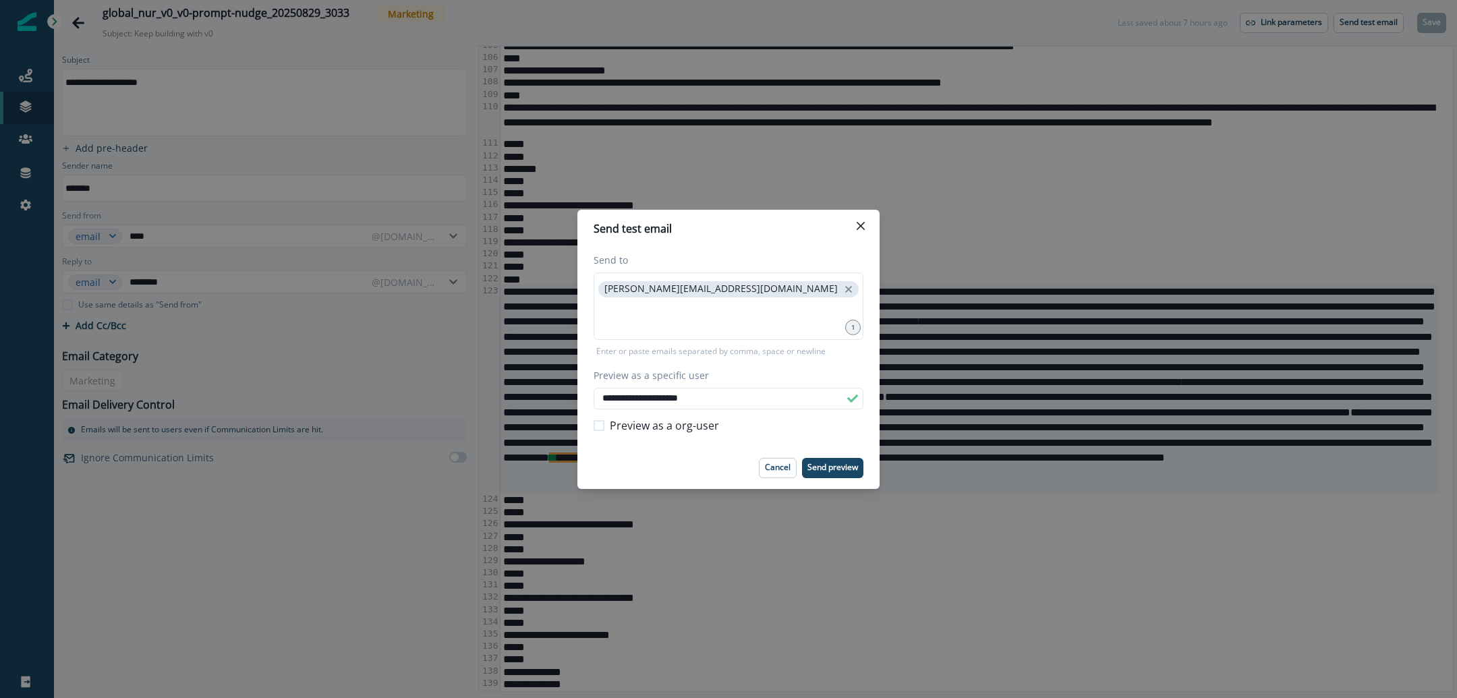 The height and width of the screenshot is (698, 1457). I want to click on button: Cancel, so click(778, 468).